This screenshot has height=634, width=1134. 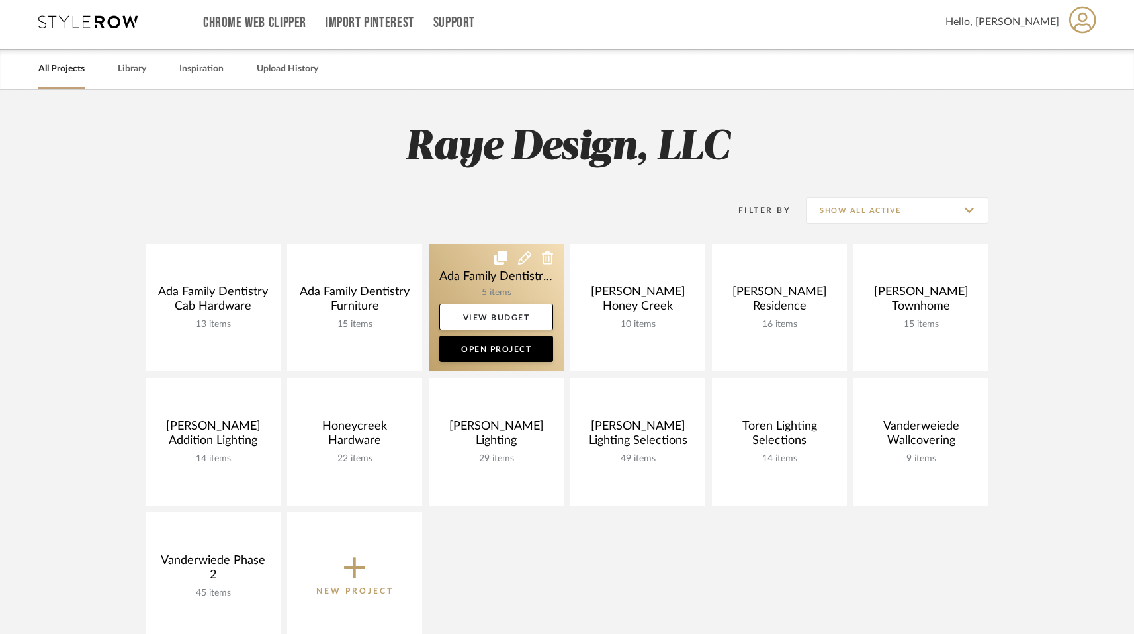 I want to click on div: 10 items, so click(x=638, y=324).